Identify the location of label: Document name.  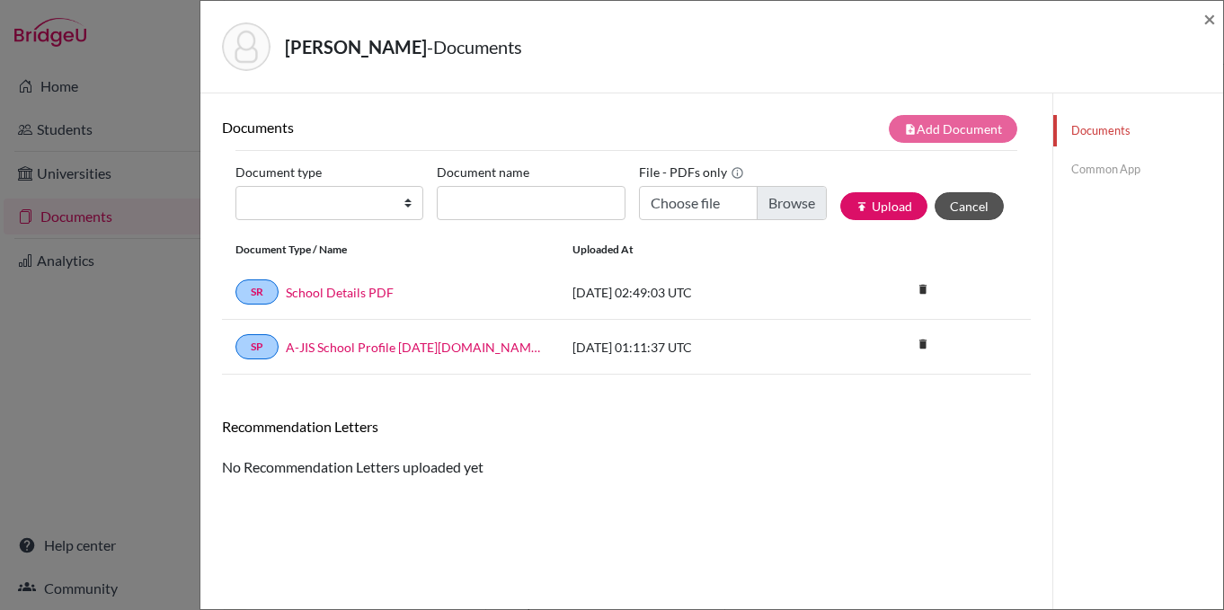
(482, 172).